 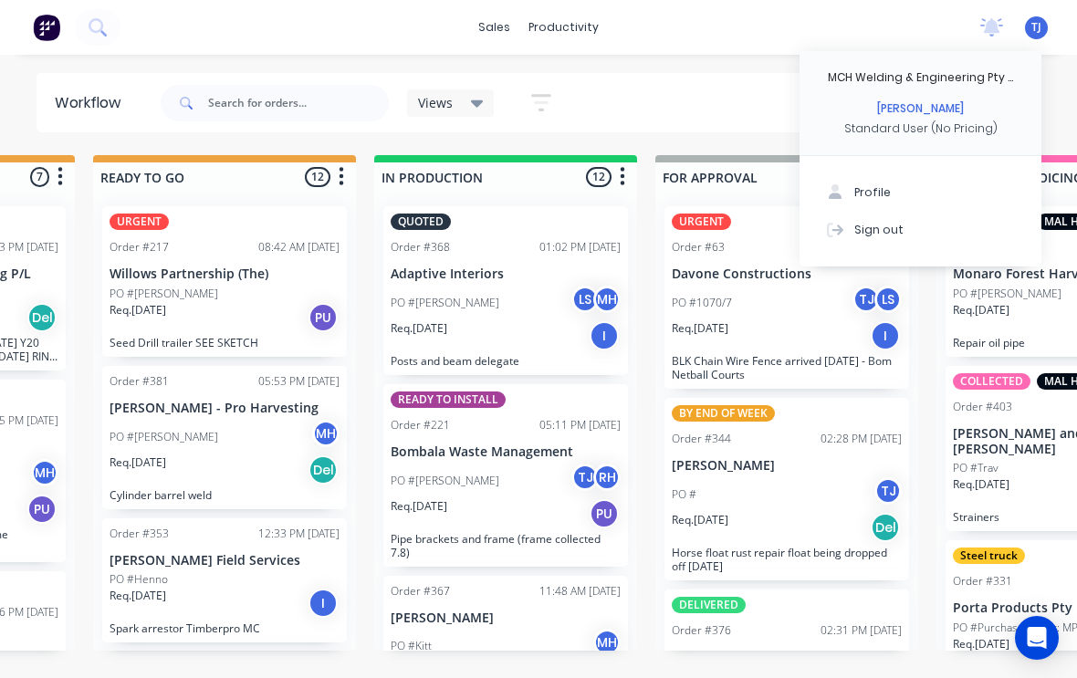 What do you see at coordinates (506, 546) in the screenshot?
I see `p: Pipe brackets and frame (frame collected 7.8)` at bounding box center [506, 546].